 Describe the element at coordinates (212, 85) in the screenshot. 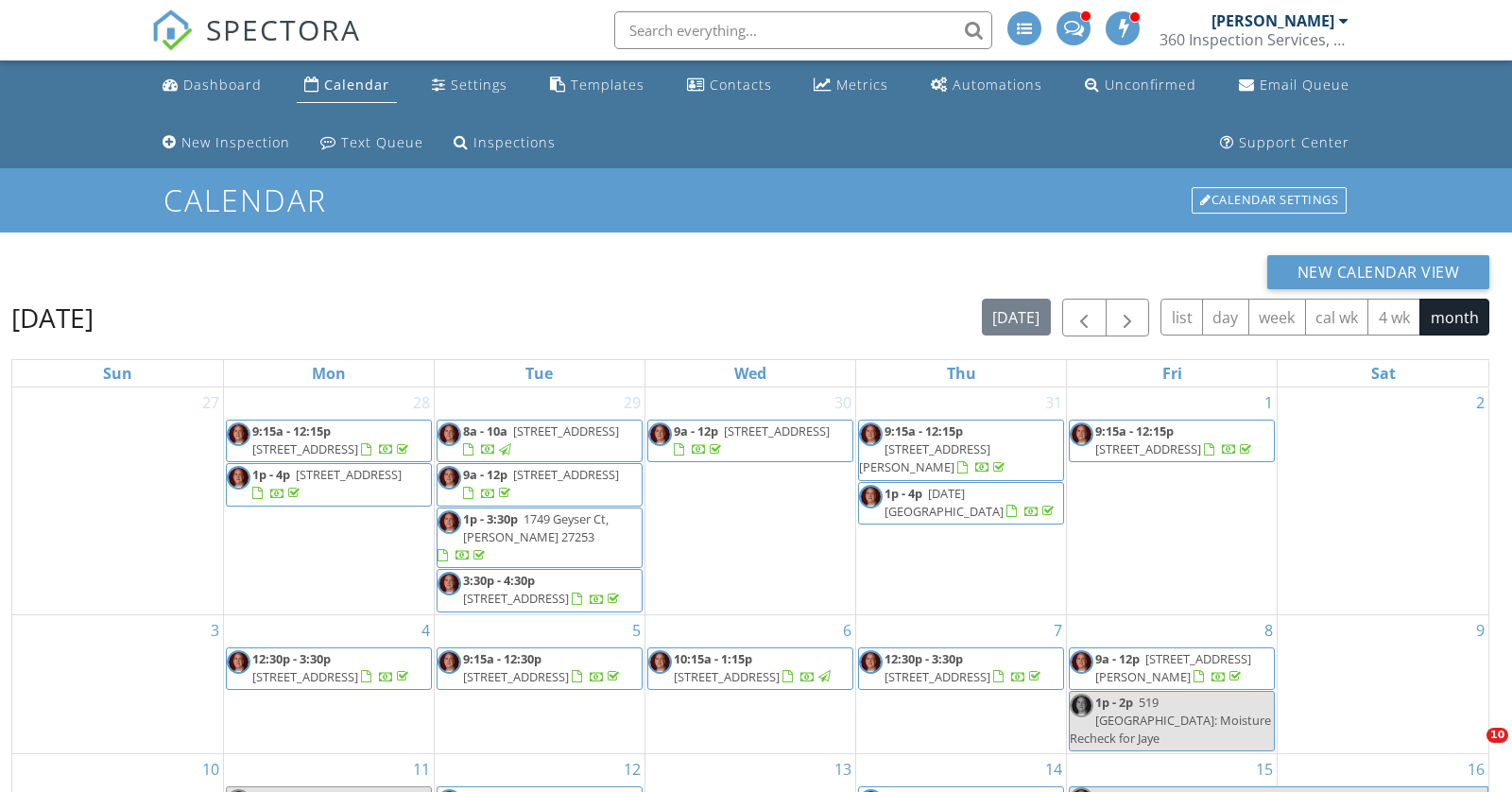

I see `a: Dashboard` at that location.